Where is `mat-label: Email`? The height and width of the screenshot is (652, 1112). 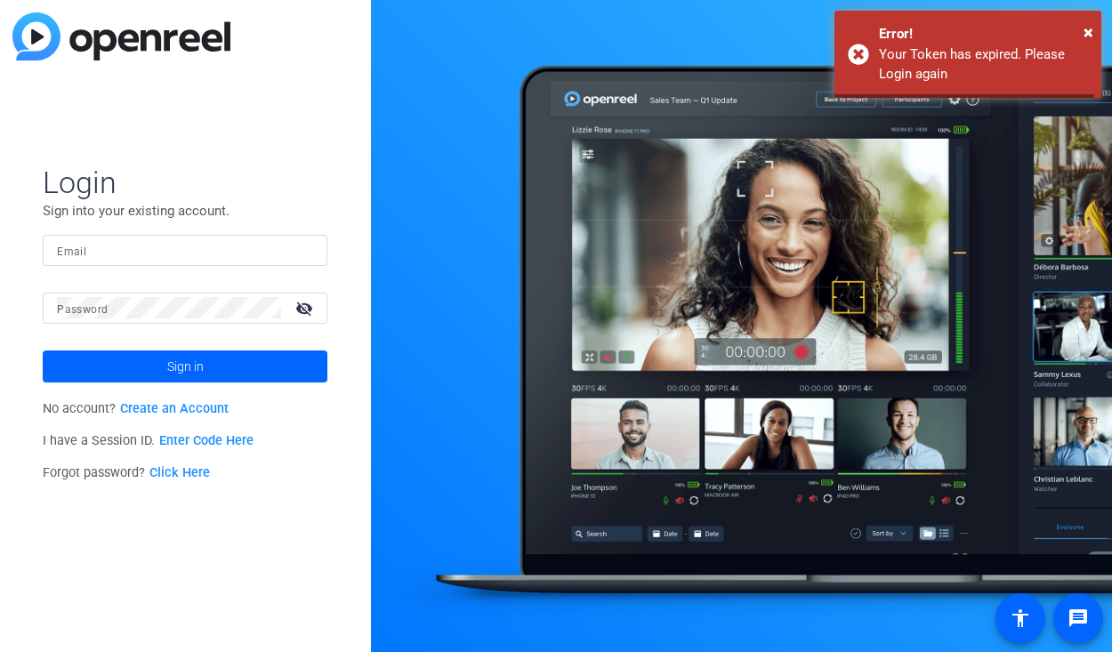
mat-label: Email is located at coordinates (71, 252).